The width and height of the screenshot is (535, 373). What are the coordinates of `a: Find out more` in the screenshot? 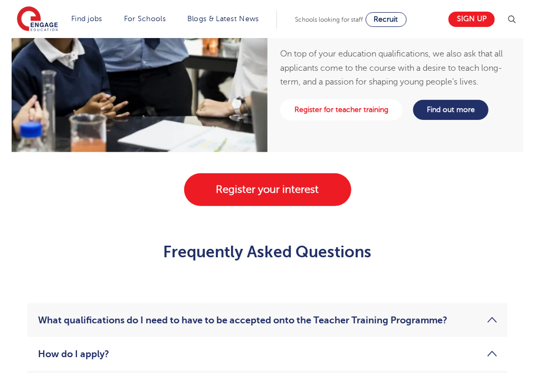 It's located at (451, 110).